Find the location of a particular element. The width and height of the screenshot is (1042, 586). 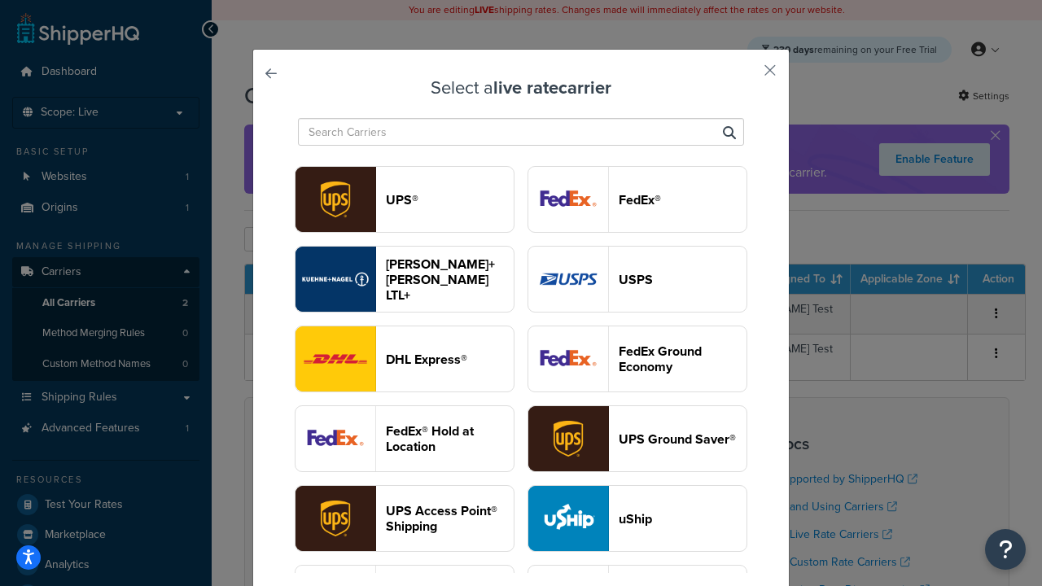

img: accessPoint logo is located at coordinates (336, 519).